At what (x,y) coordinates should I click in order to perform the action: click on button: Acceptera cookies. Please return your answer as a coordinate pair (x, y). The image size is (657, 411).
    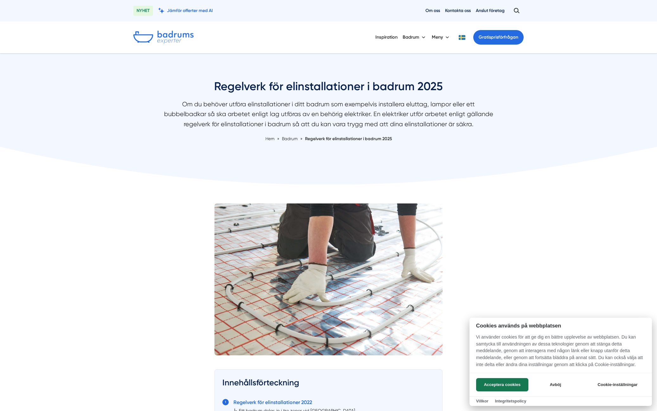
    Looking at the image, I should click on (502, 385).